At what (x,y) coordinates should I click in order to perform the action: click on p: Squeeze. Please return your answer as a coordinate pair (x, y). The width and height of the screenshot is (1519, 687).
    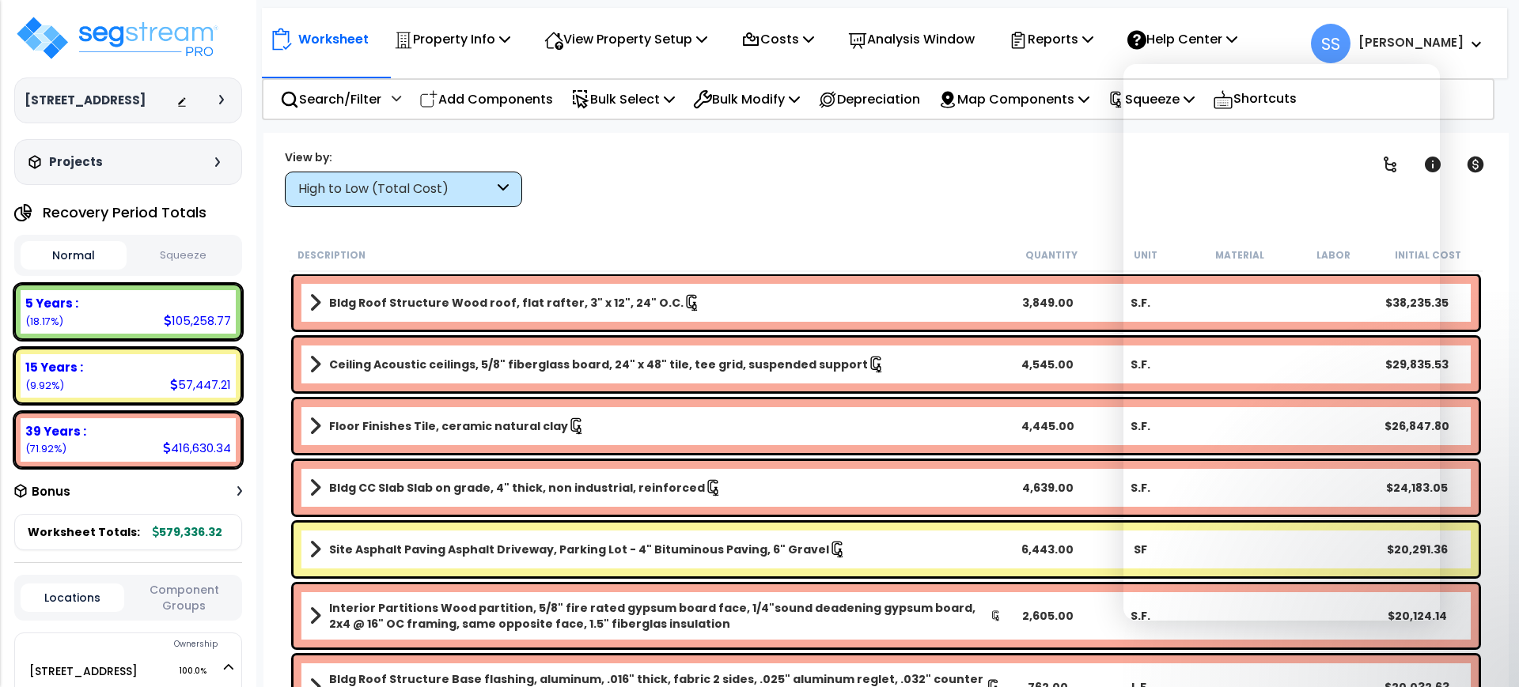
    Looking at the image, I should click on (1151, 99).